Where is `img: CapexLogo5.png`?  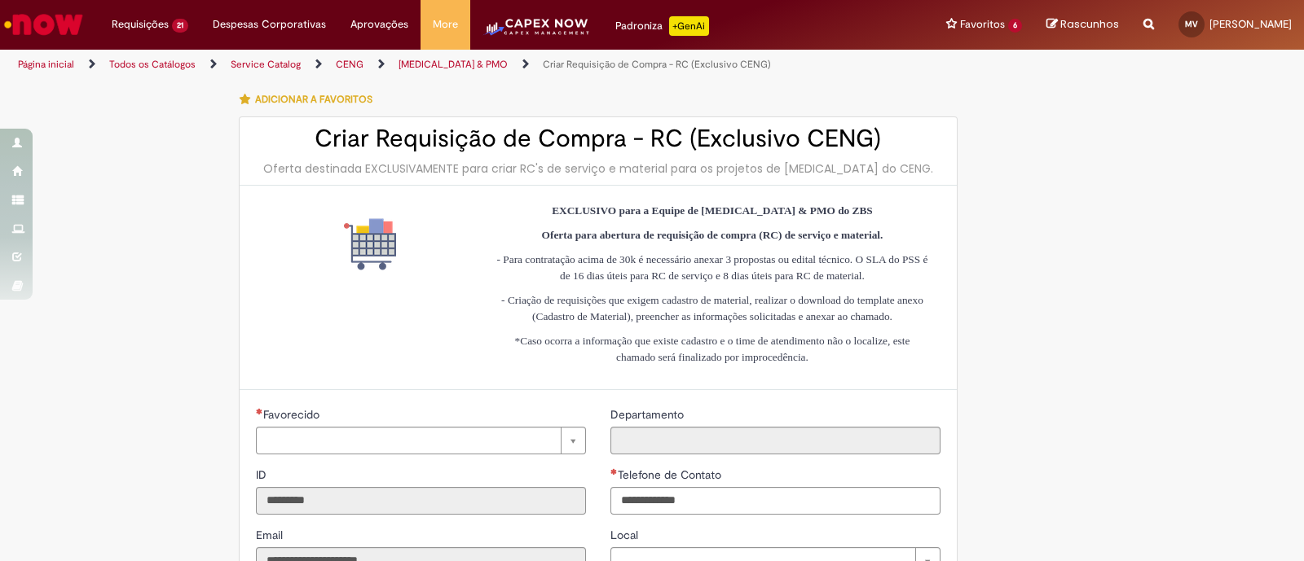
img: CapexLogo5.png is located at coordinates (536, 33).